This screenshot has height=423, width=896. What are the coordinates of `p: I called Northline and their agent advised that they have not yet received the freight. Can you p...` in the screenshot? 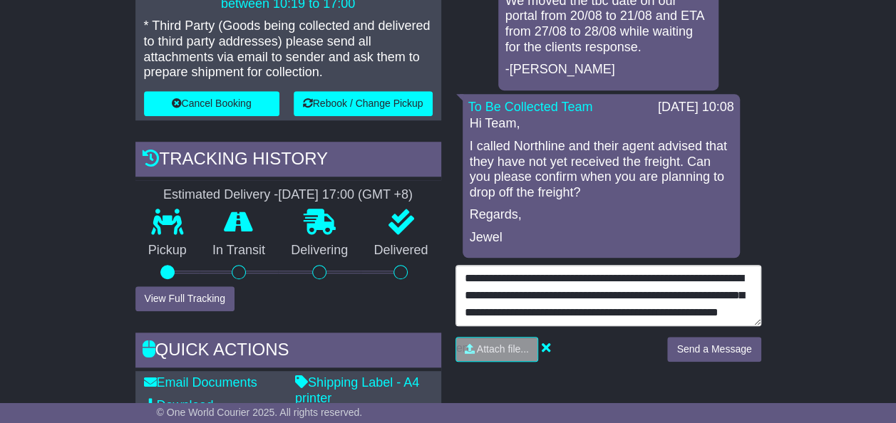 It's located at (601, 170).